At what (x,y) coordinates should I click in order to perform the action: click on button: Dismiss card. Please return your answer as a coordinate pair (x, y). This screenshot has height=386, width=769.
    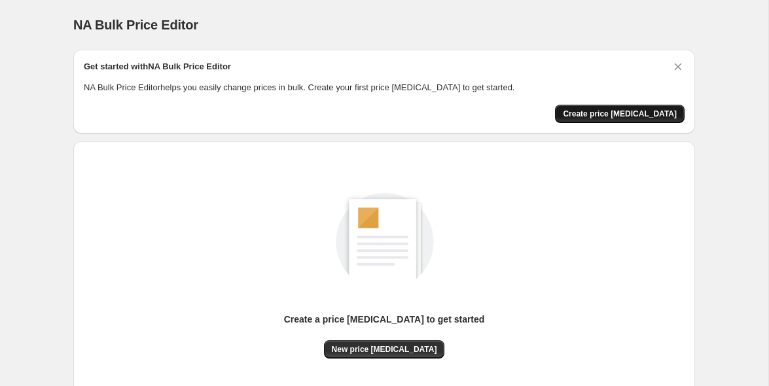
    Looking at the image, I should click on (678, 67).